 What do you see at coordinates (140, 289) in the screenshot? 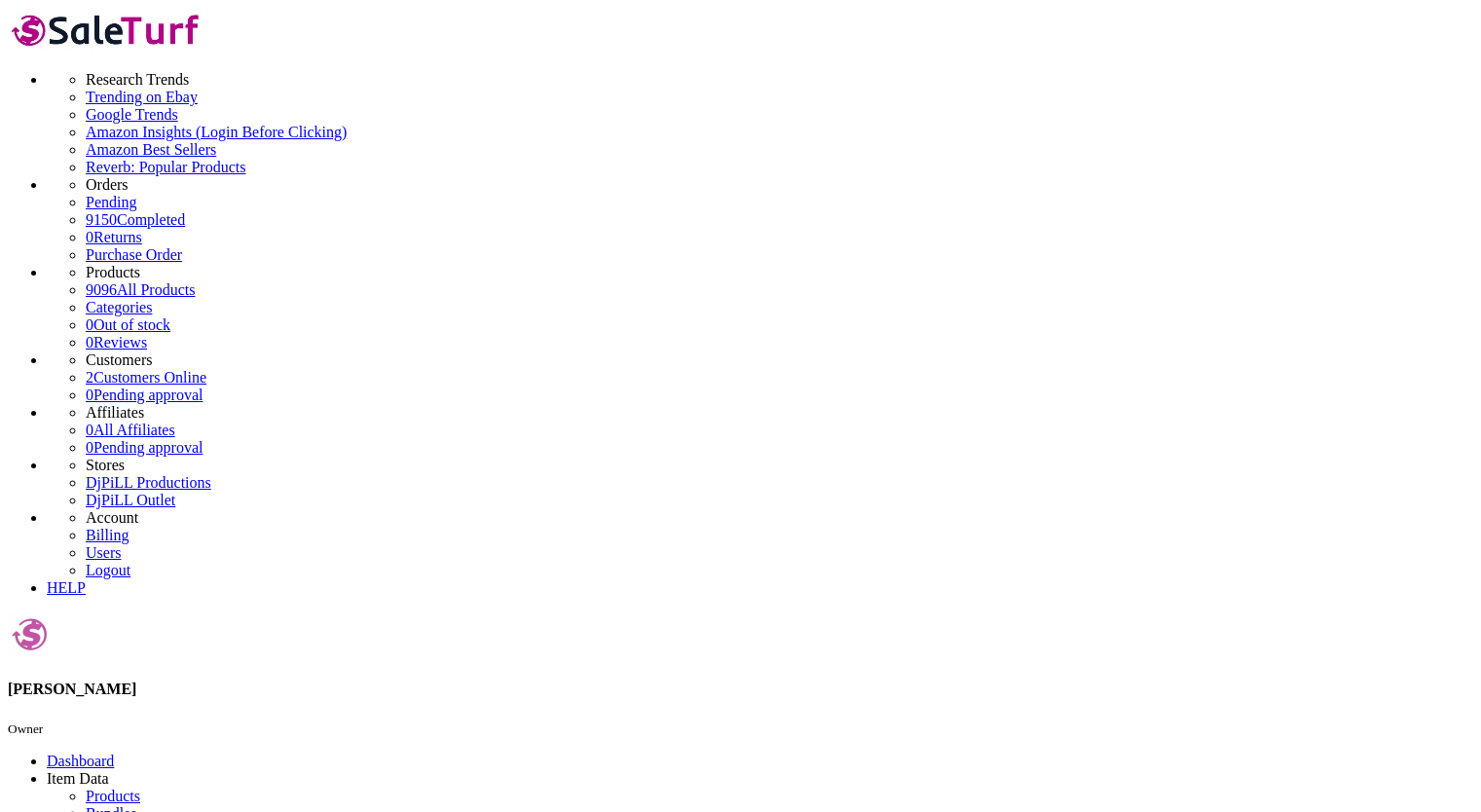
I see `a: 9096All Products` at bounding box center [140, 289].